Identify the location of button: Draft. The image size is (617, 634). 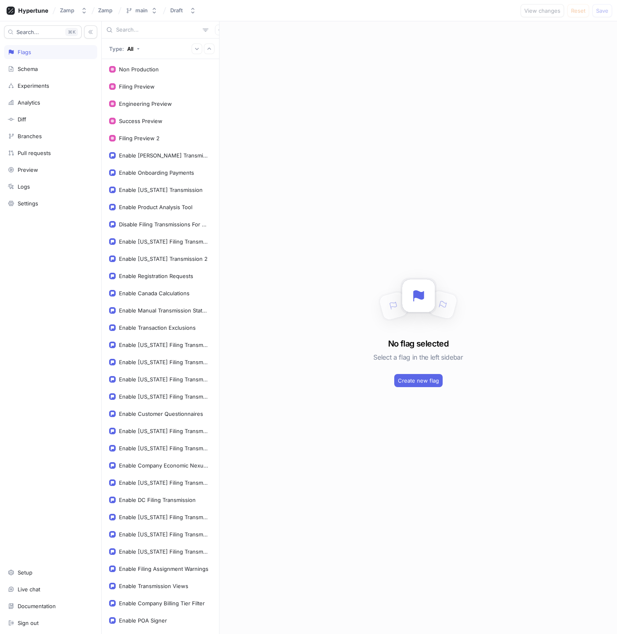
(183, 10).